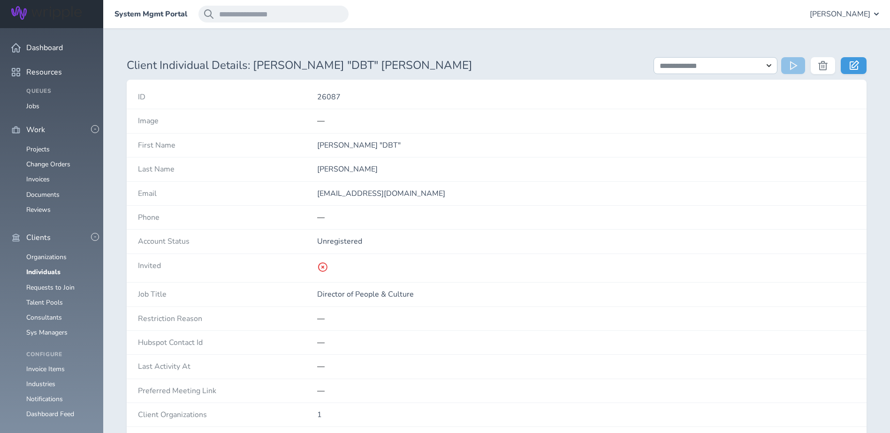 Image resolution: width=890 pixels, height=433 pixels. Describe the element at coordinates (151, 14) in the screenshot. I see `a: System Mgmt Portal` at that location.